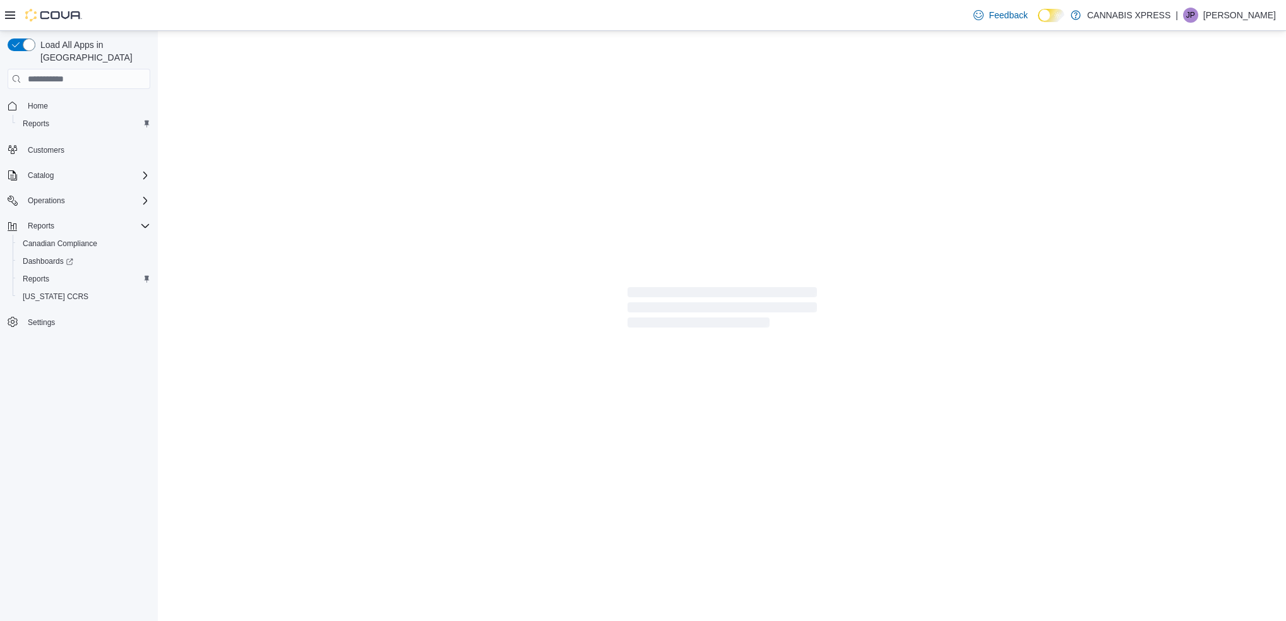 The height and width of the screenshot is (621, 1286). What do you see at coordinates (1129, 15) in the screenshot?
I see `p: CANNABIS XPRESS` at bounding box center [1129, 15].